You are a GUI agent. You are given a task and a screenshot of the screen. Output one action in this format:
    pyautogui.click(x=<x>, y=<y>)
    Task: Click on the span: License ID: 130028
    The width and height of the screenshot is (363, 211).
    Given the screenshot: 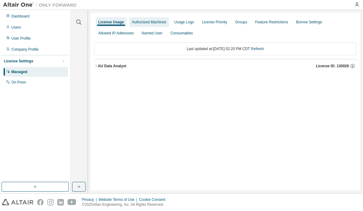 What is the action you would take?
    pyautogui.click(x=333, y=66)
    